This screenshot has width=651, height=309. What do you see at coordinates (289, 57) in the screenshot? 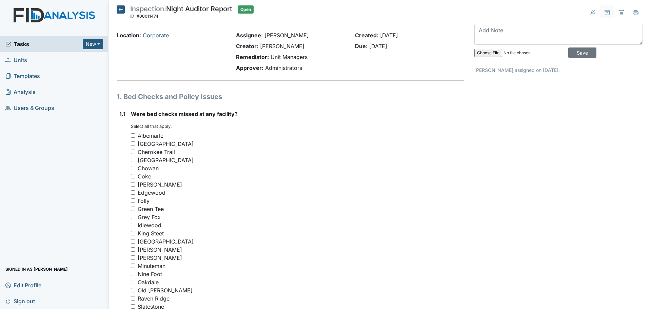
I see `span: Unit Managers` at bounding box center [289, 57].